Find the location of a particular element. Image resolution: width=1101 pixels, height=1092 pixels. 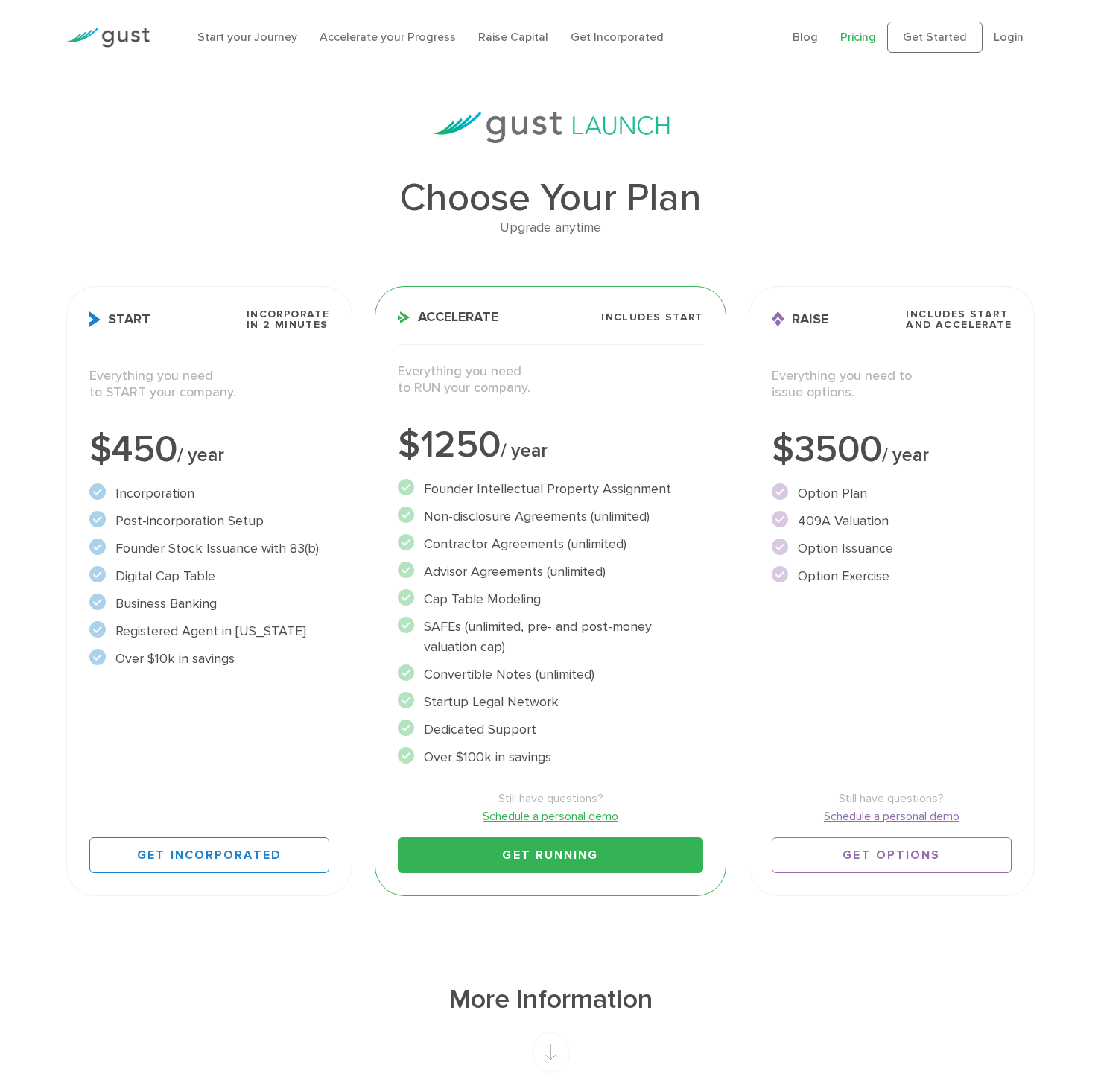

a: Get Options is located at coordinates (891, 855).